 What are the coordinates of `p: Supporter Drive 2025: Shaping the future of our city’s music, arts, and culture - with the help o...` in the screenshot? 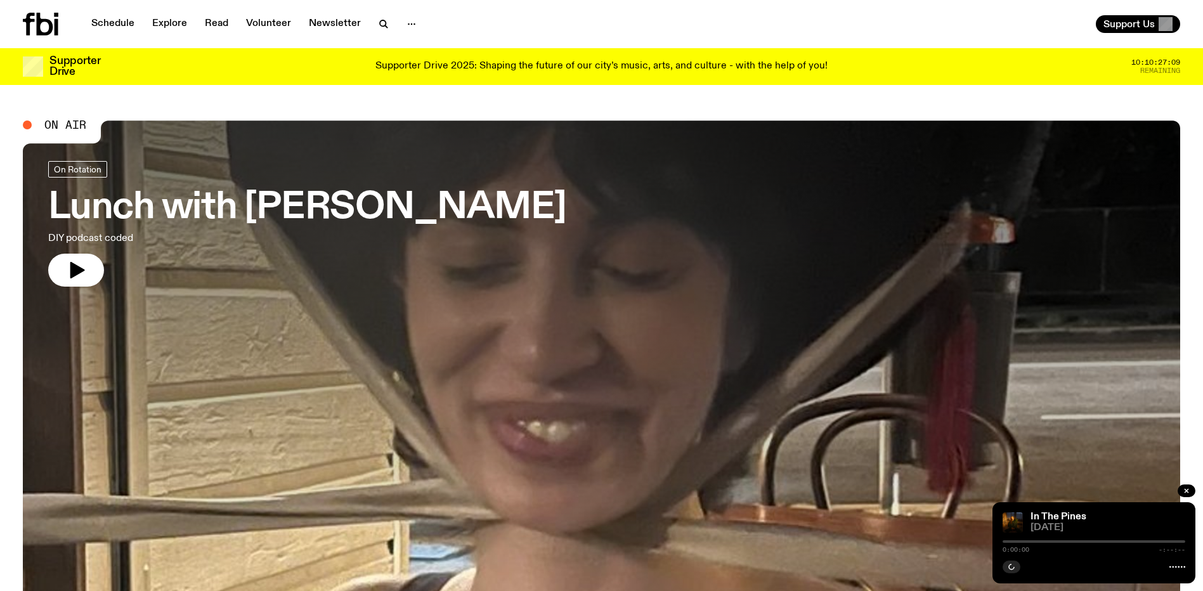 It's located at (601, 67).